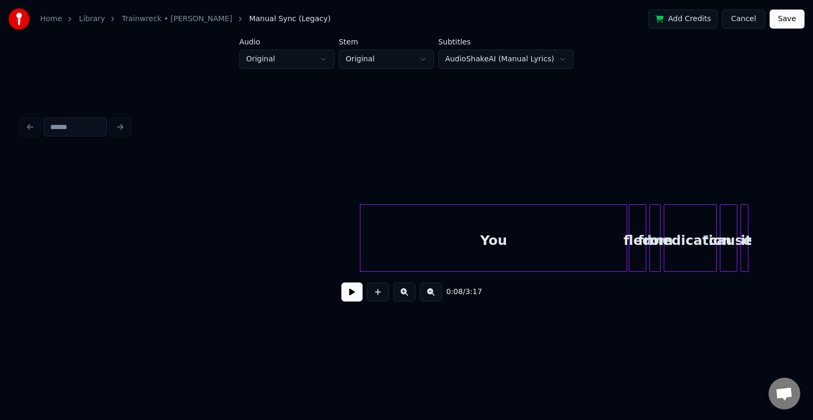 The width and height of the screenshot is (813, 420). I want to click on nav: breadcrumb, so click(185, 19).